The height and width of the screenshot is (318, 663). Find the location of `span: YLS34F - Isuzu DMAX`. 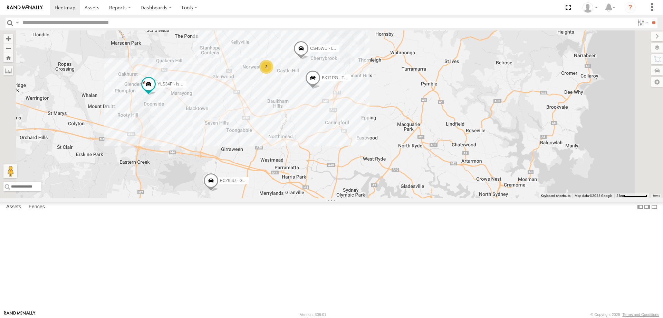

span: YLS34F - Isuzu DMAX is located at coordinates (178, 84).